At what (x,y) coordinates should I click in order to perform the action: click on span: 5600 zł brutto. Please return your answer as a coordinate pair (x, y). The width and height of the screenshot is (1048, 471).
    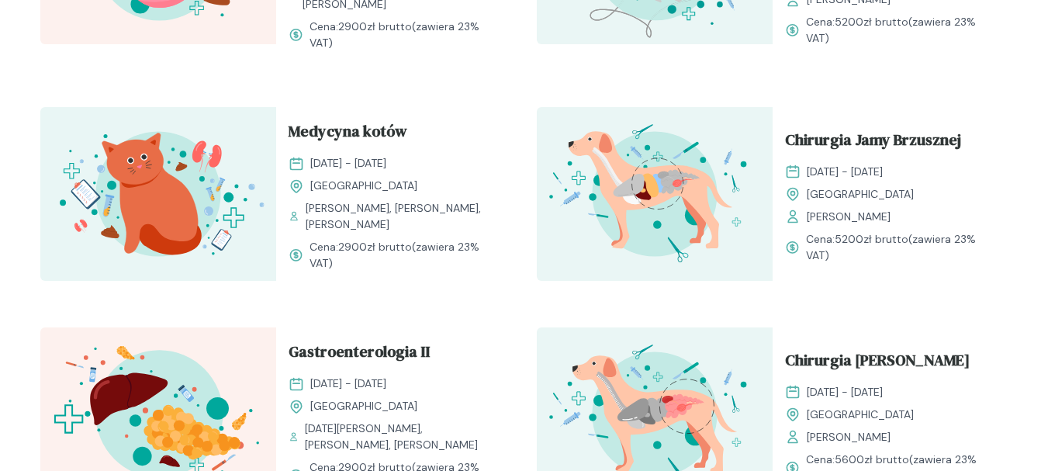
    Looking at the image, I should click on (872, 459).